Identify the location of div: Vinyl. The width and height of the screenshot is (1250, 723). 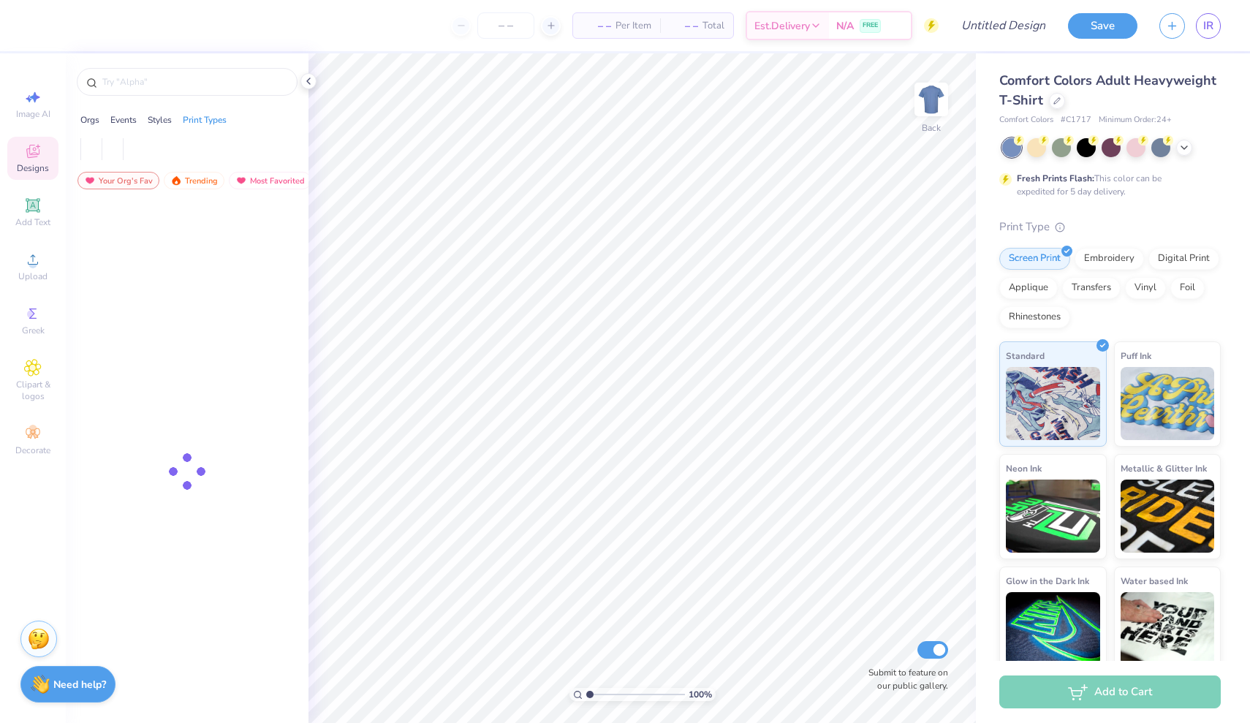
(1146, 288).